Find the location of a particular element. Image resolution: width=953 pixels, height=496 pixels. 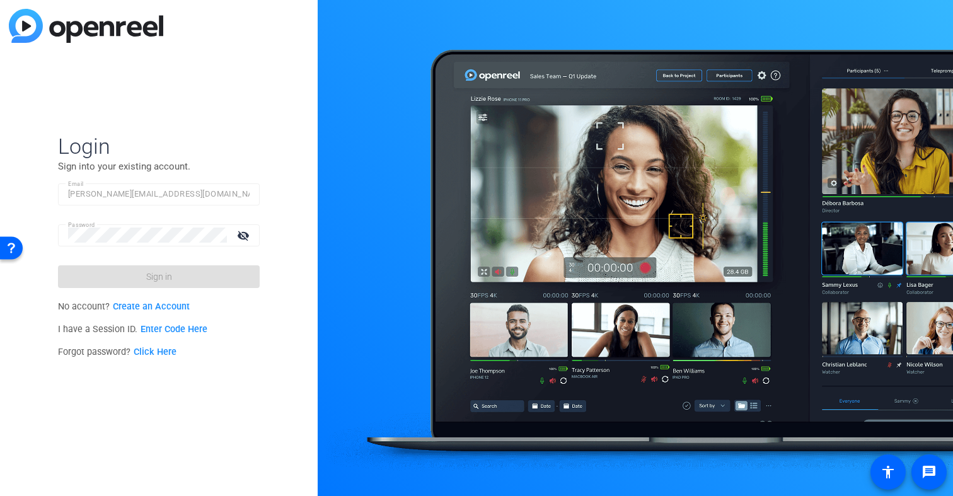

img: blue-gradient.svg is located at coordinates (86, 26).